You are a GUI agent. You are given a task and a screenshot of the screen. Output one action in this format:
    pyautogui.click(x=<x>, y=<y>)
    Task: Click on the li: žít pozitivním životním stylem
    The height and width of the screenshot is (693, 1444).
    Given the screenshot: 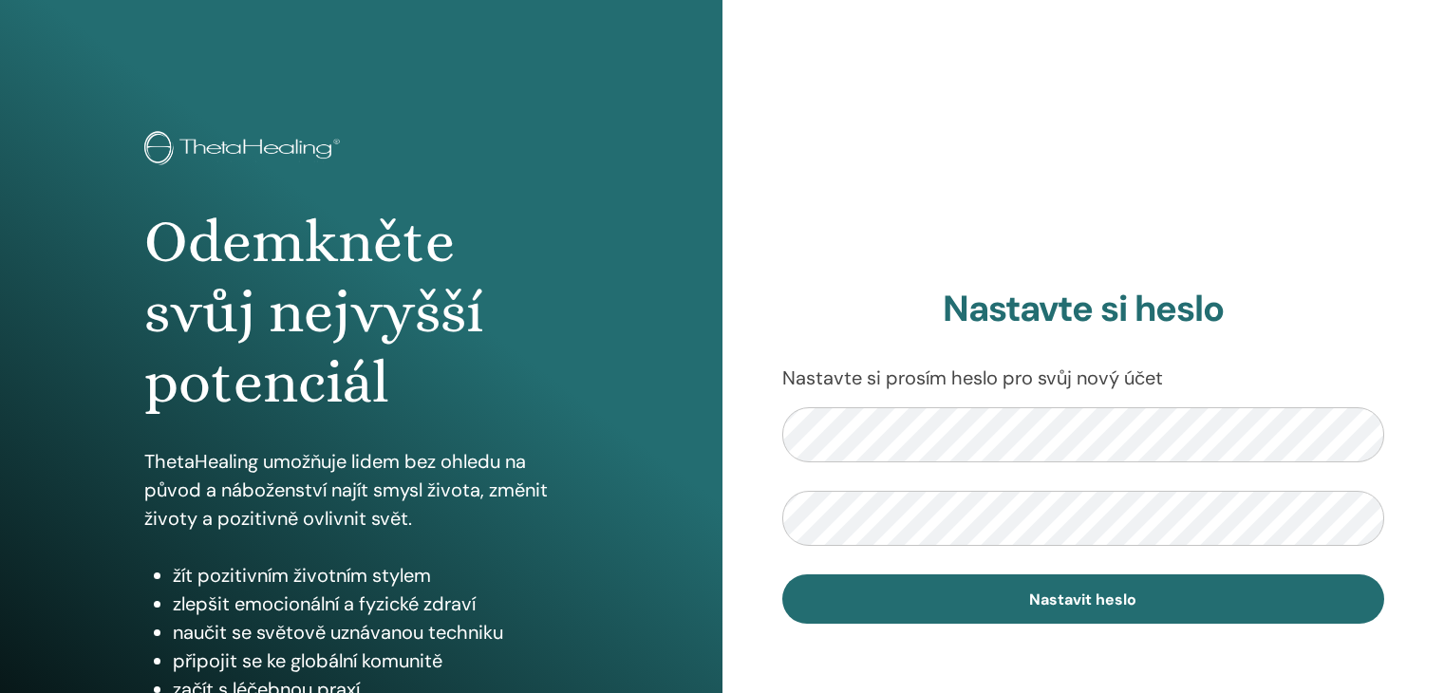 What is the action you would take?
    pyautogui.click(x=375, y=575)
    